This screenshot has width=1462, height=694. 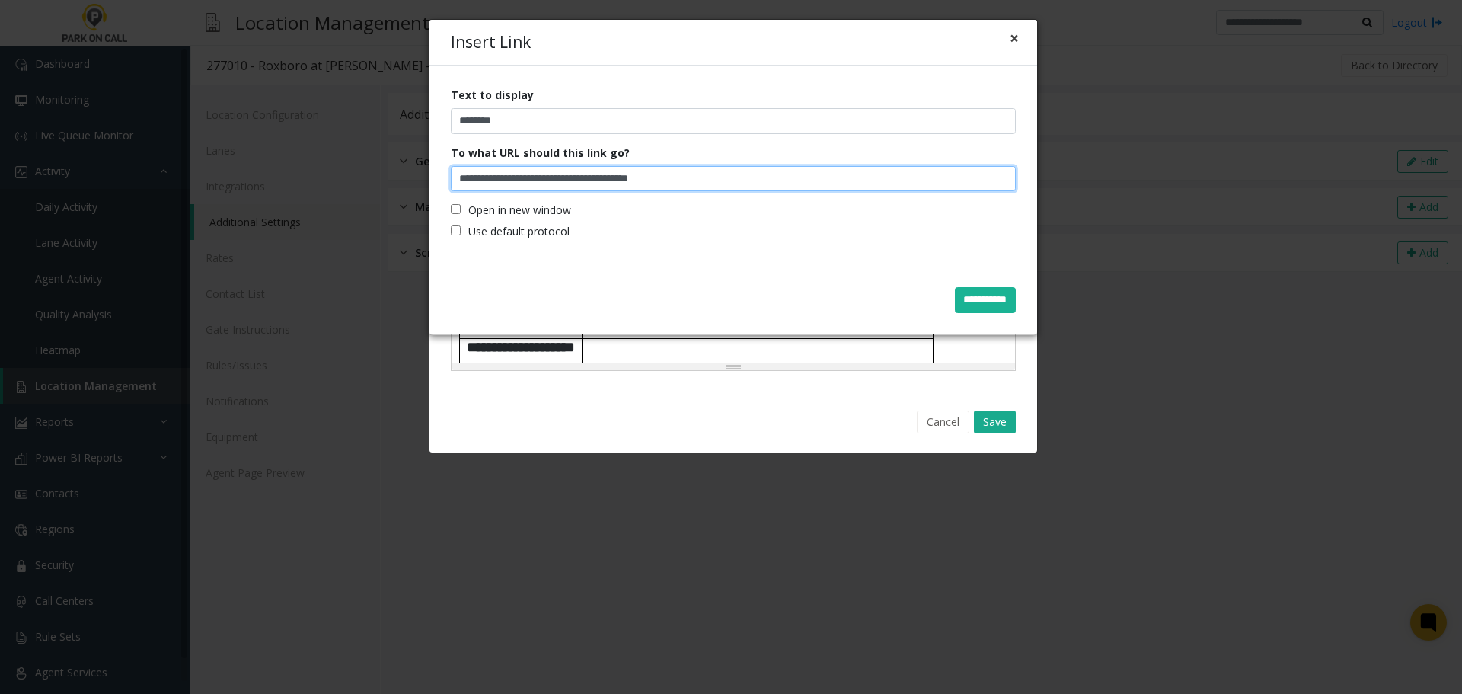 What do you see at coordinates (540, 152) in the screenshot?
I see `label: To what URL should this link go?` at bounding box center [540, 152].